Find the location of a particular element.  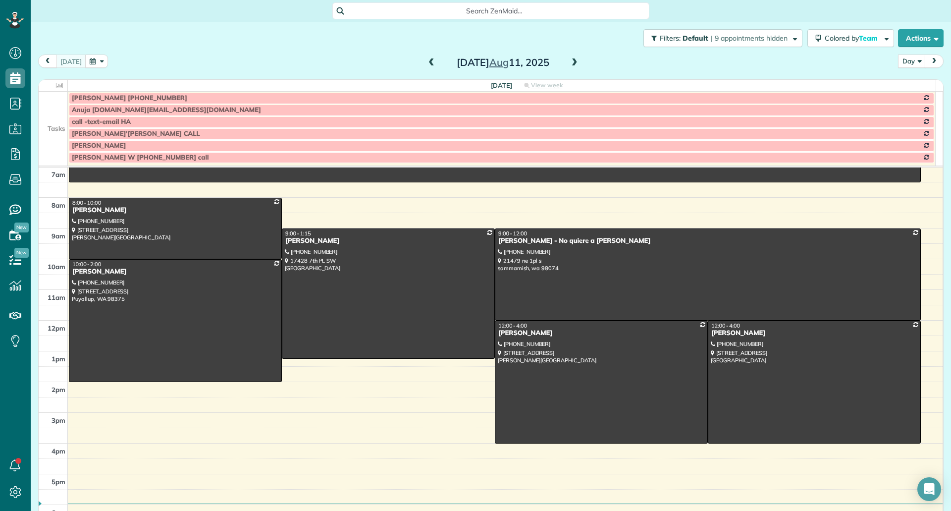

button: prev is located at coordinates (48, 61).